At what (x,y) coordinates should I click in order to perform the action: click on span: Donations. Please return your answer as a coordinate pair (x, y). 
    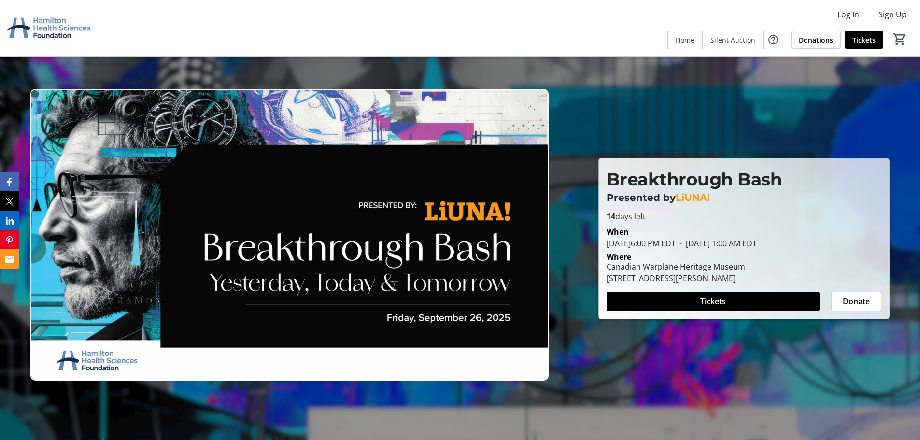
    Looking at the image, I should click on (816, 40).